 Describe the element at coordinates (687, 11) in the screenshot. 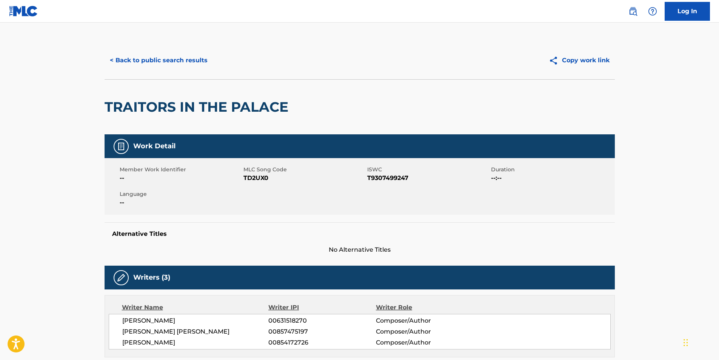

I see `a: Log In` at that location.